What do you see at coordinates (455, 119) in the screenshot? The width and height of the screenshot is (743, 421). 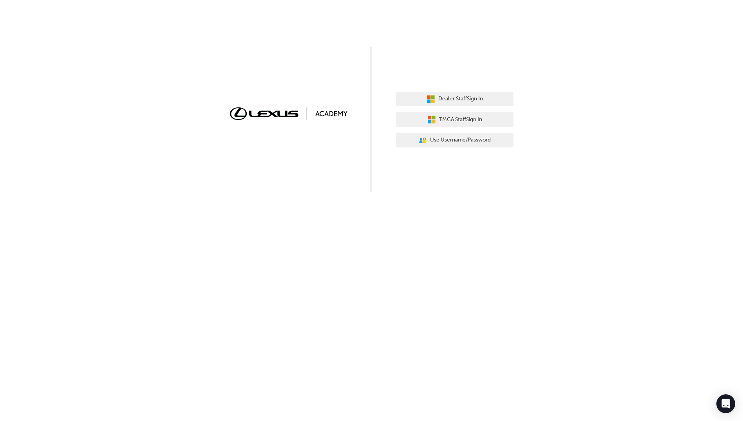 I see `button: TMCA StaffSign In` at bounding box center [455, 119].